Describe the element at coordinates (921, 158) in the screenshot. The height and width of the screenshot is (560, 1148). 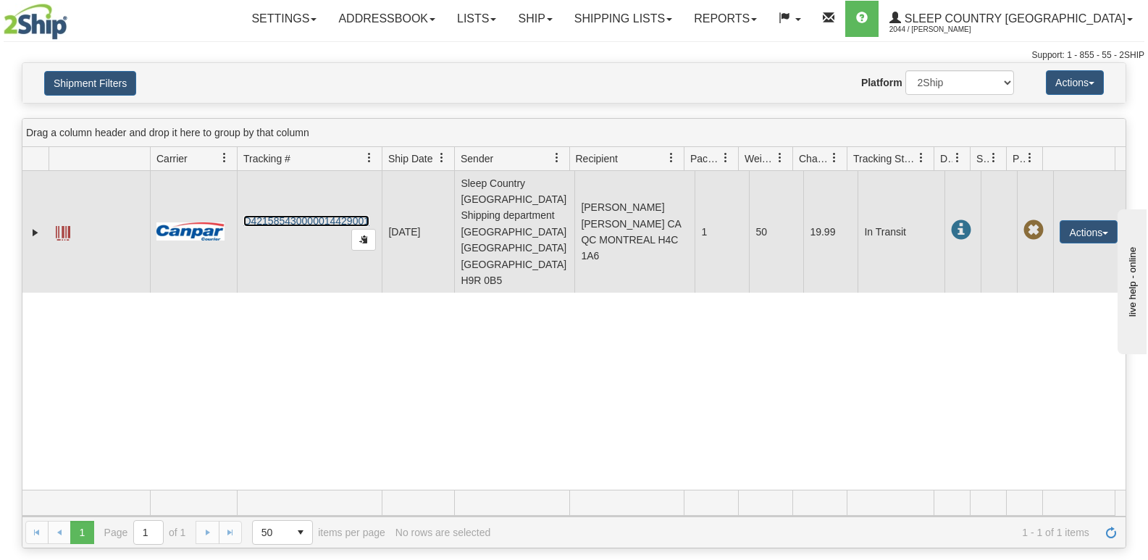
I see `a: Tracking Status filter column settings` at that location.